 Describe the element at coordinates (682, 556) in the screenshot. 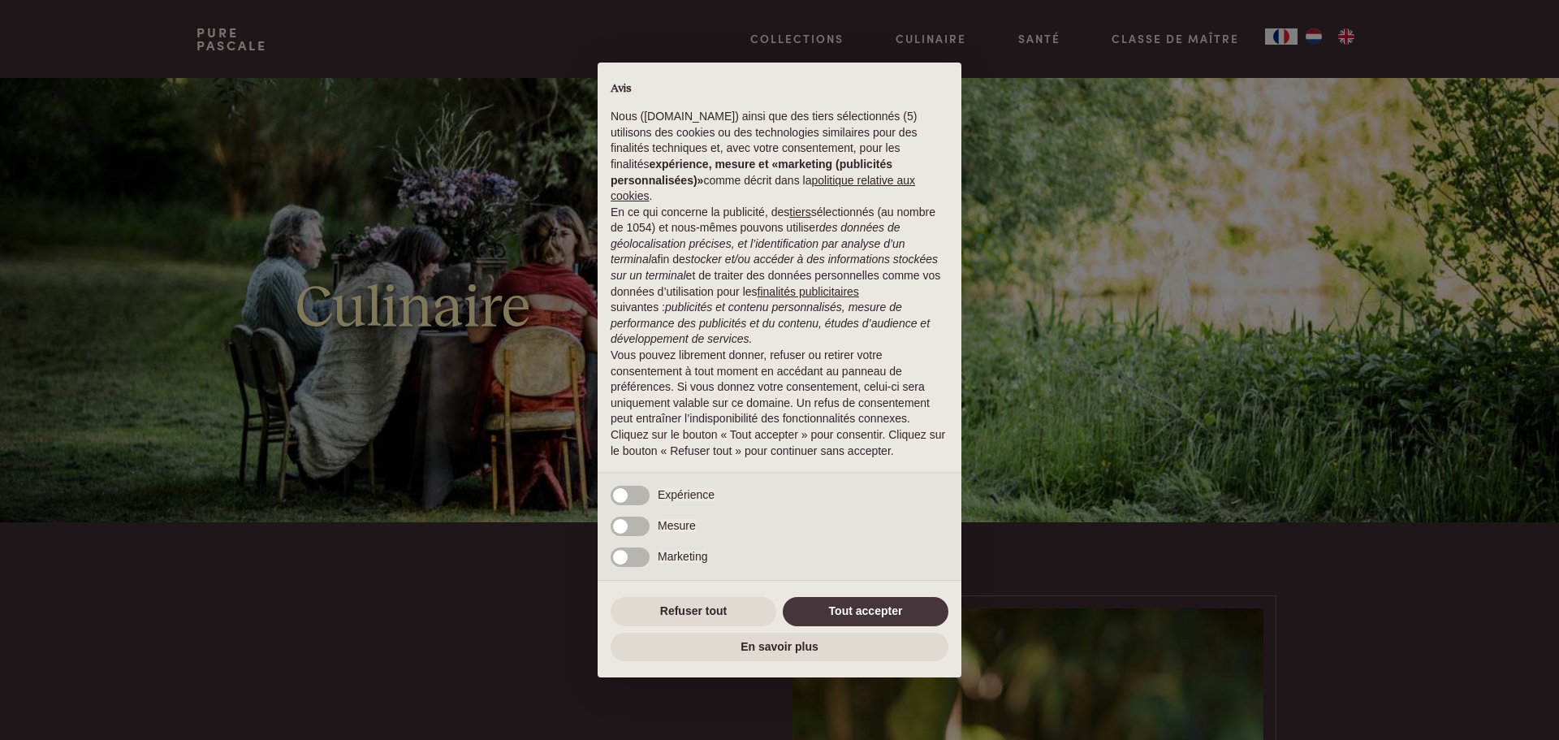

I see `span: Marketing` at that location.